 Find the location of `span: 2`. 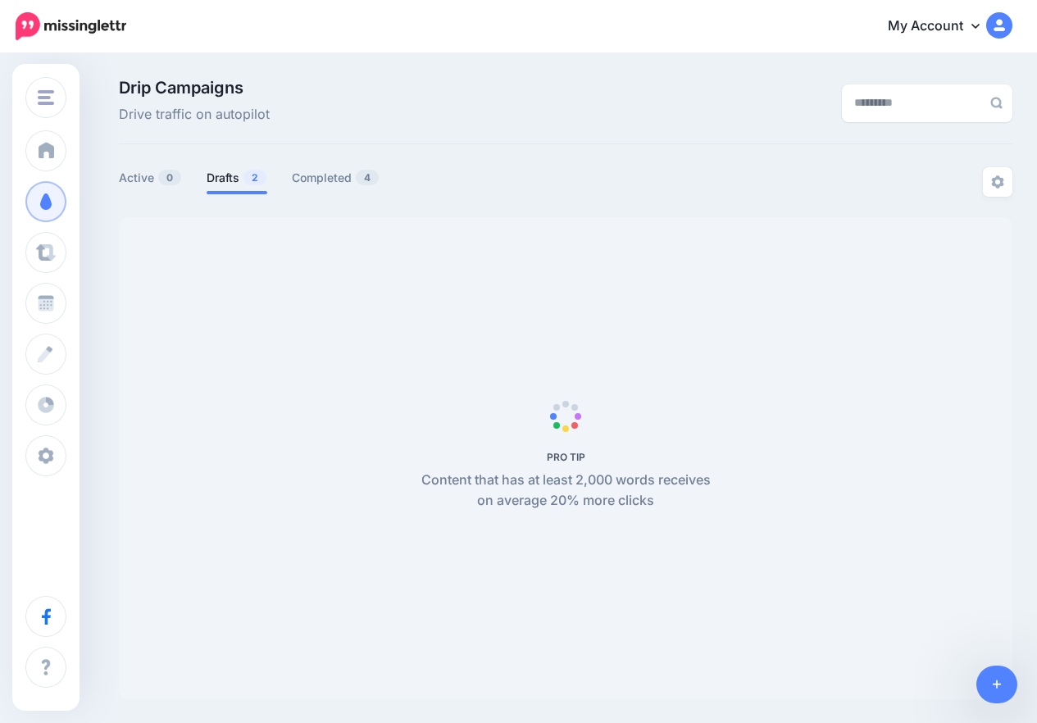

span: 2 is located at coordinates (255, 177).